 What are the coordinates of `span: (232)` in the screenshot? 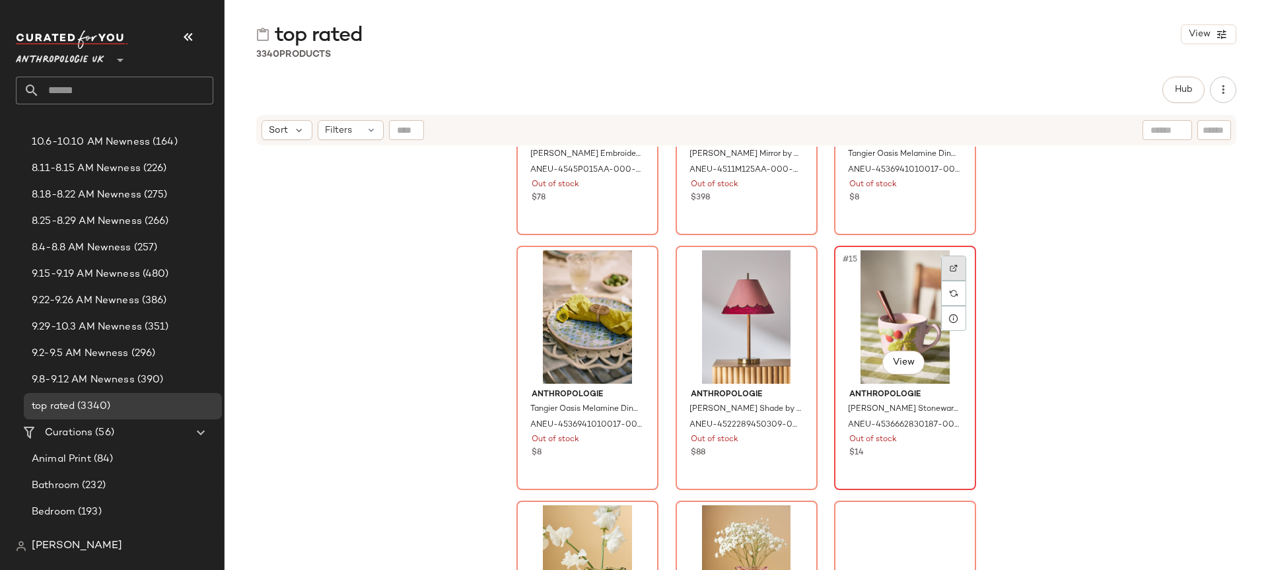 It's located at (92, 485).